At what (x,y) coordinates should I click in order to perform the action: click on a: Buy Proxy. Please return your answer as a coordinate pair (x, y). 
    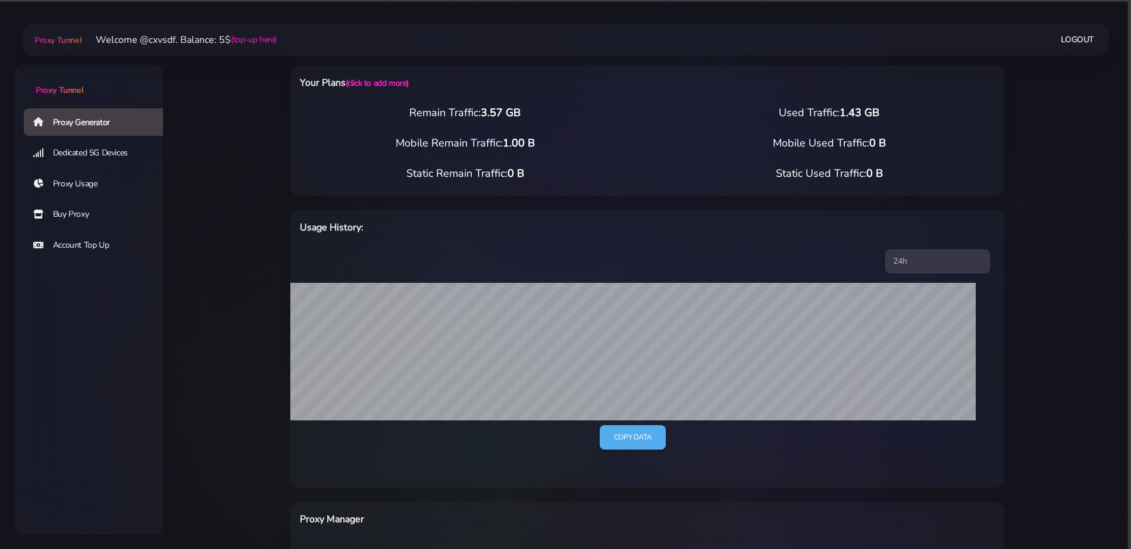
    Looking at the image, I should click on (98, 214).